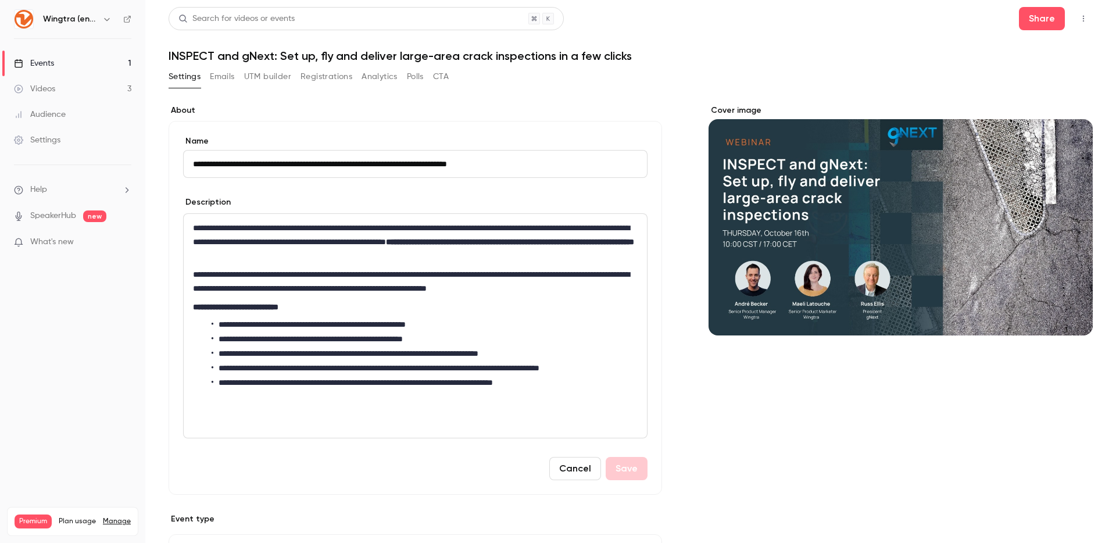 The width and height of the screenshot is (1116, 543). I want to click on h6: Wingtra (english), so click(70, 19).